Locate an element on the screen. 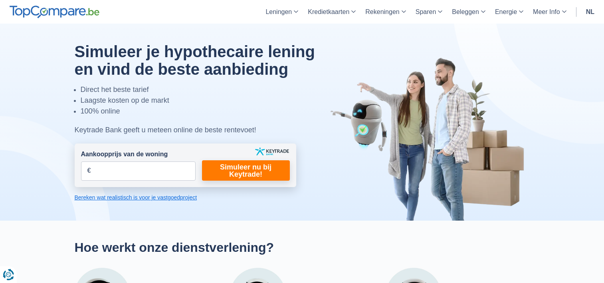  label: Aankoopprijs van de woning is located at coordinates (125, 154).